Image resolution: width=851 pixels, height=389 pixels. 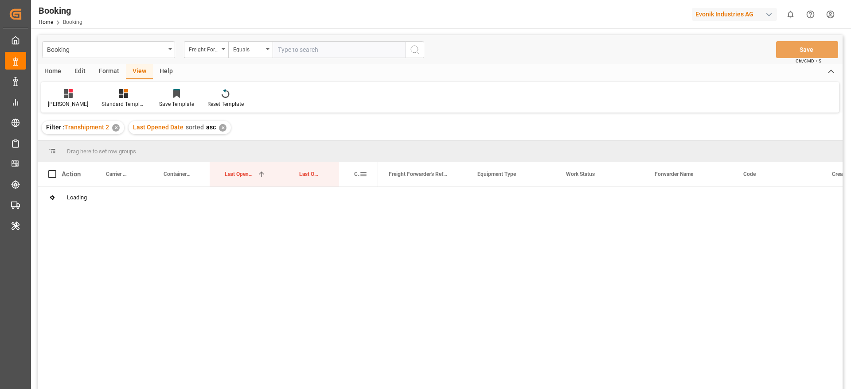 I want to click on span: Work Status, so click(x=580, y=174).